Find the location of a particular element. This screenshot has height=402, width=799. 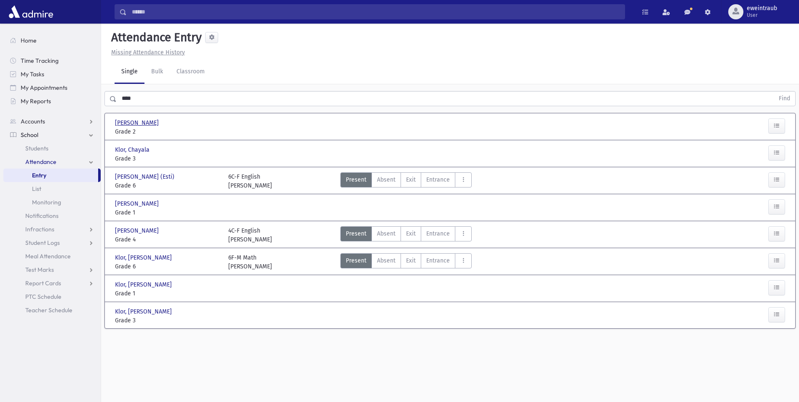

a: My Reports is located at coordinates (52, 101).